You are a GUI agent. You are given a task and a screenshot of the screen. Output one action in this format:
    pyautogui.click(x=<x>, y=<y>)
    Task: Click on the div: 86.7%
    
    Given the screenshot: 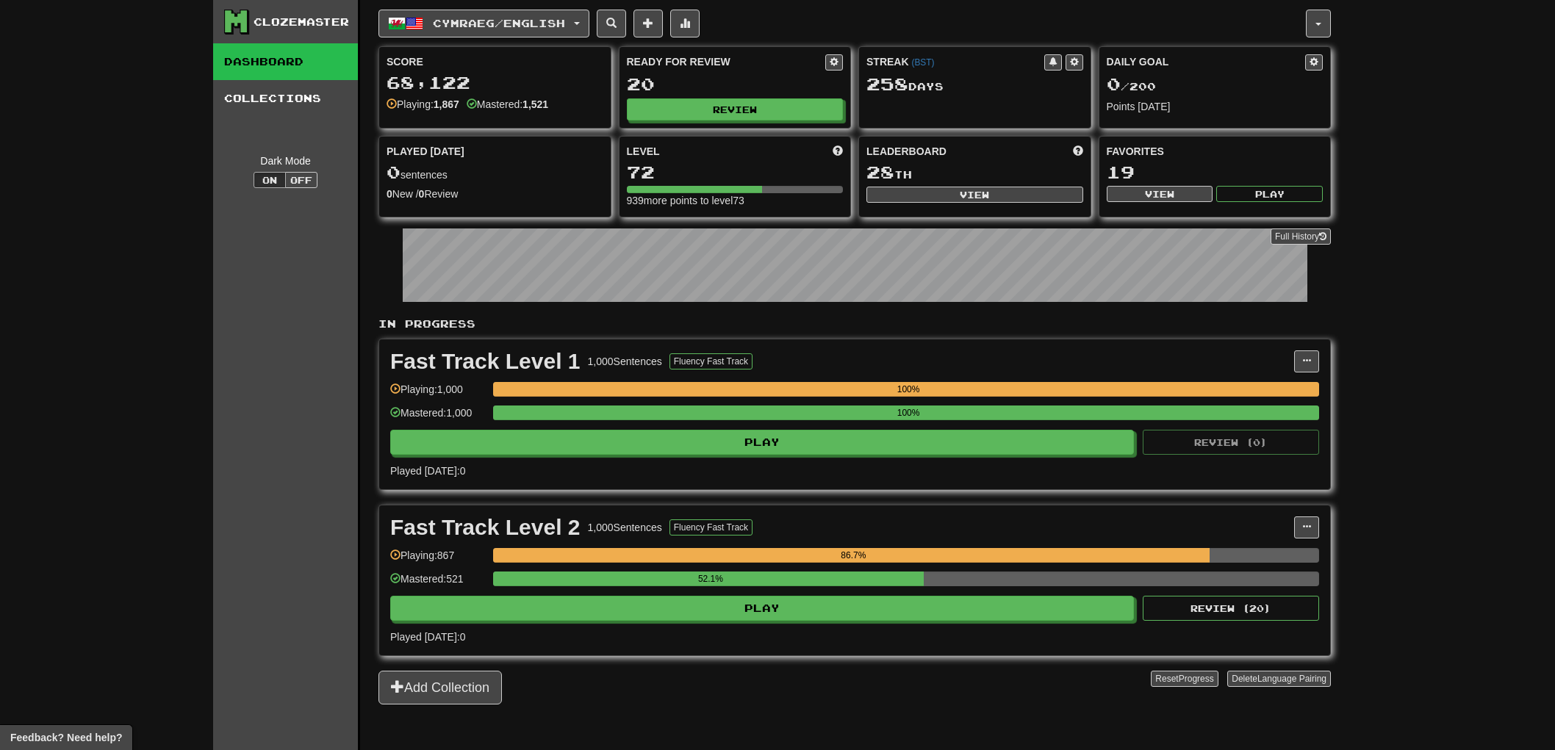 What is the action you would take?
    pyautogui.click(x=853, y=555)
    